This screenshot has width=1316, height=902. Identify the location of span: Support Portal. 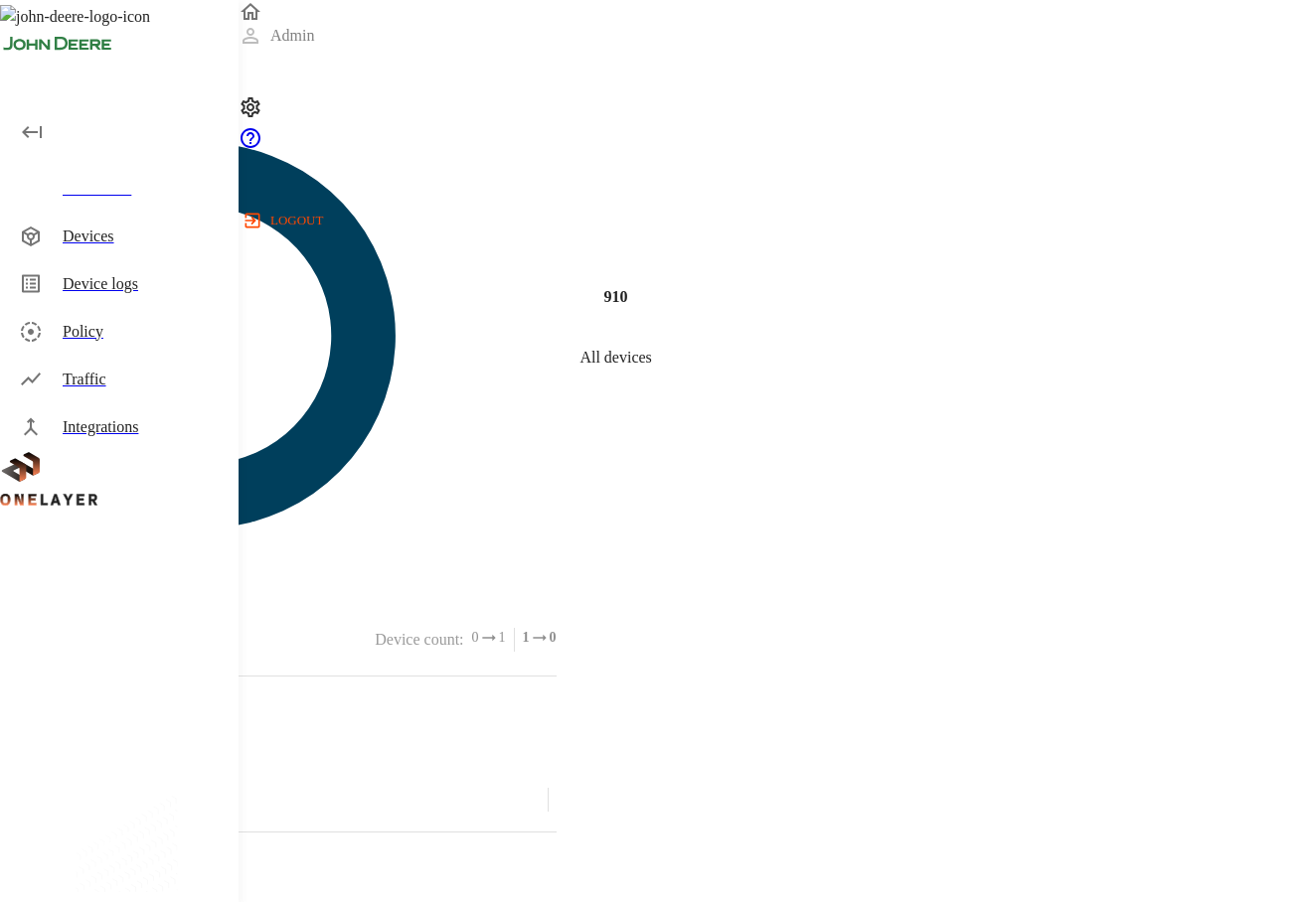
(251, 144).